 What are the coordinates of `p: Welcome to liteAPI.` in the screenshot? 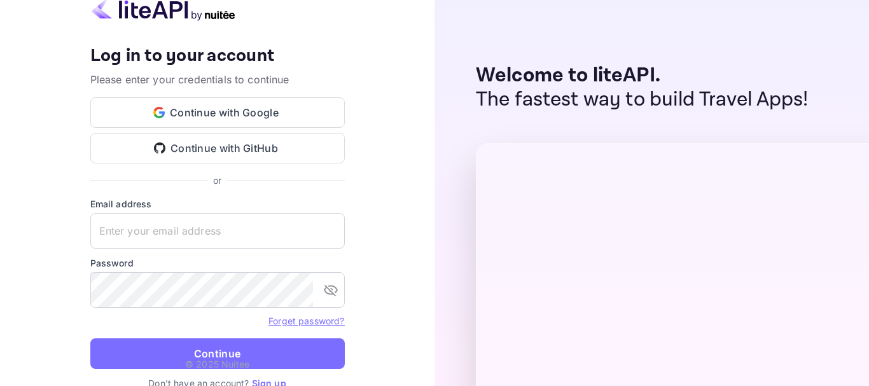 It's located at (642, 76).